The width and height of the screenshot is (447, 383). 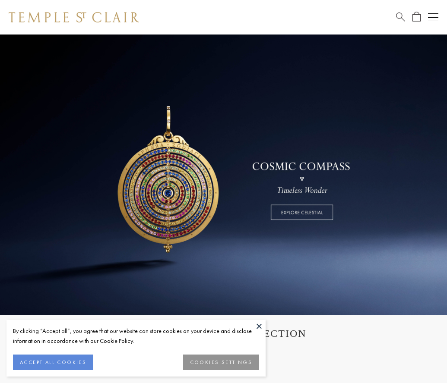 I want to click on a: Search, so click(x=400, y=17).